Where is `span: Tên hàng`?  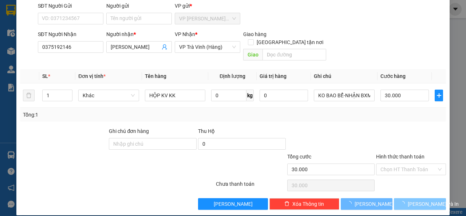
span: Tên hàng is located at coordinates (156, 76).